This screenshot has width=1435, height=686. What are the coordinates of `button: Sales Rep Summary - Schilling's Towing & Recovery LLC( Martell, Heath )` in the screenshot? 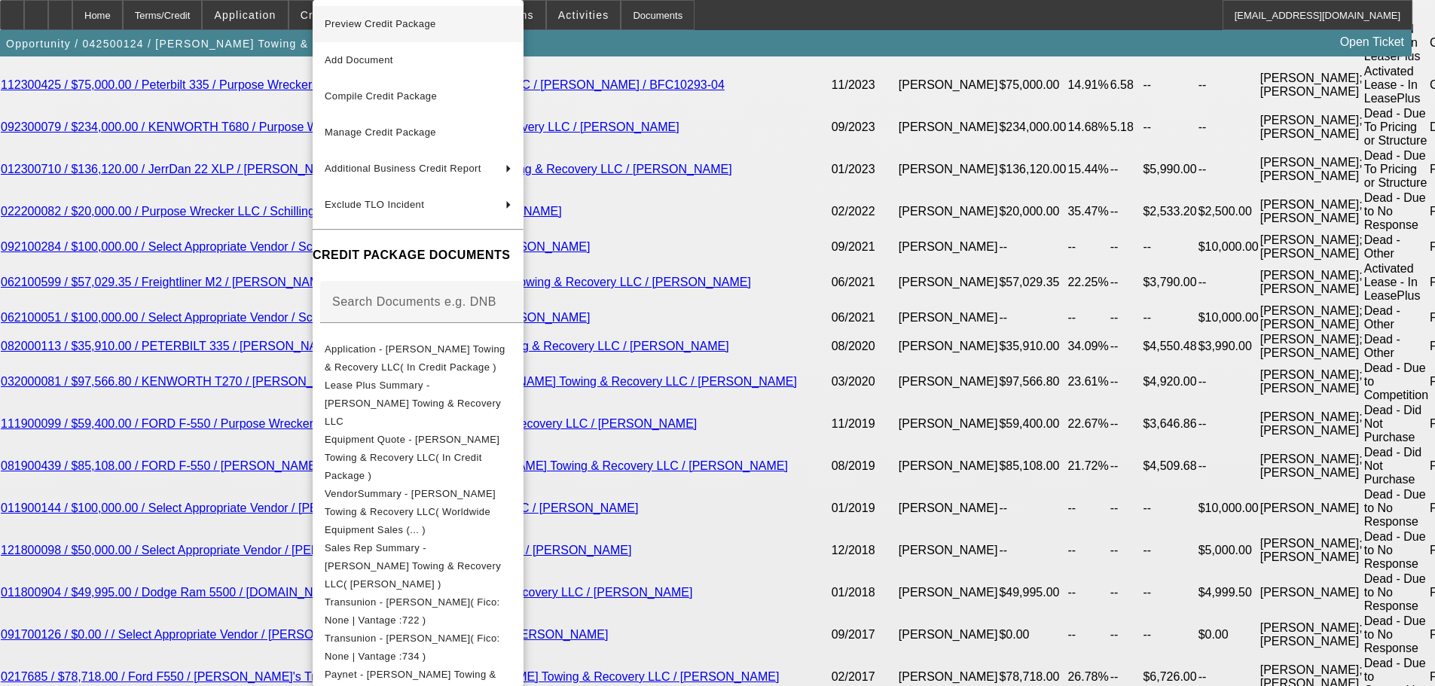 It's located at (418, 567).